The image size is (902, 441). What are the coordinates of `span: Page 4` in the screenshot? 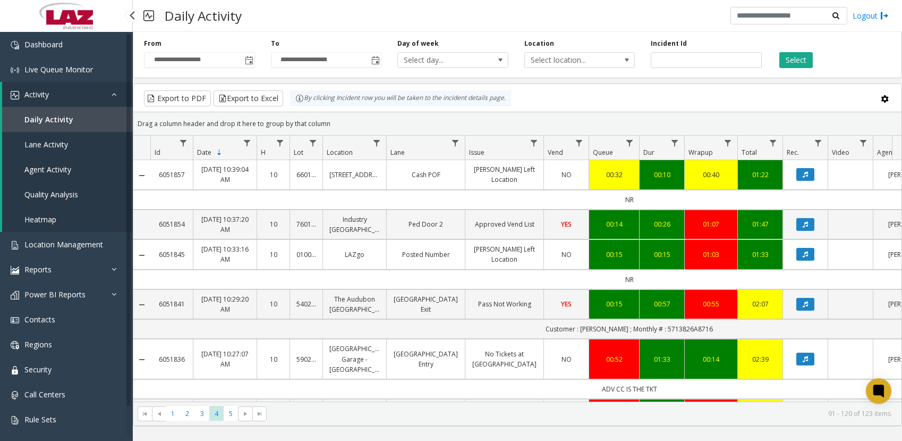 It's located at (216, 413).